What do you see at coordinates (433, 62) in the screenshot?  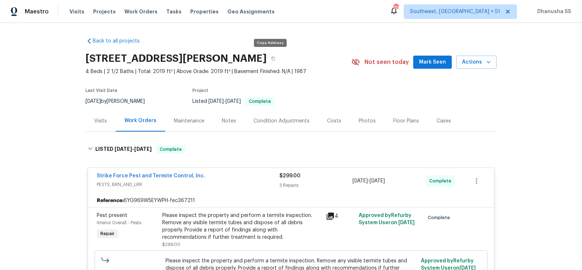 I see `button: Mark Seen` at bounding box center [433, 62].